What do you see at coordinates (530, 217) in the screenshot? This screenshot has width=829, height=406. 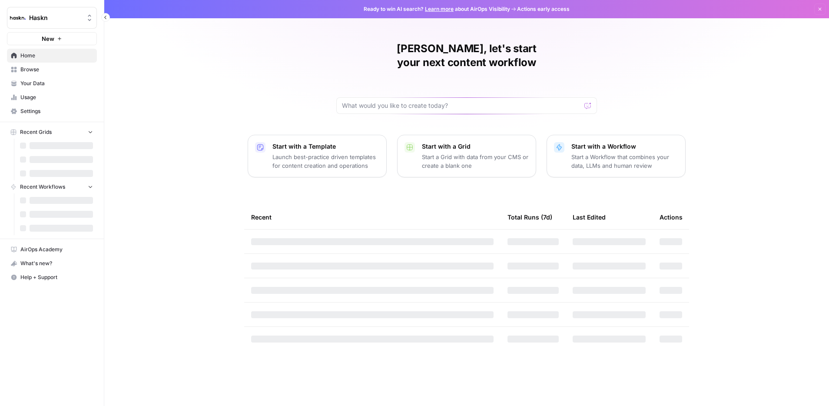 I see `div: Total Runs (7d)` at bounding box center [530, 217].